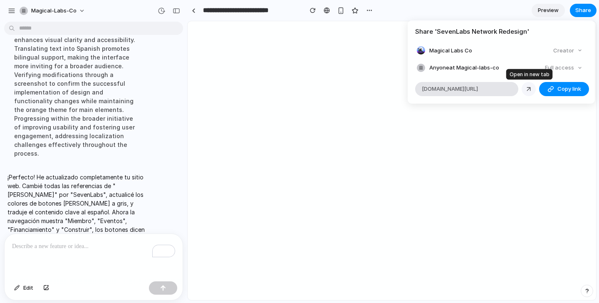  What do you see at coordinates (564, 89) in the screenshot?
I see `button: Copy link` at bounding box center [564, 89].